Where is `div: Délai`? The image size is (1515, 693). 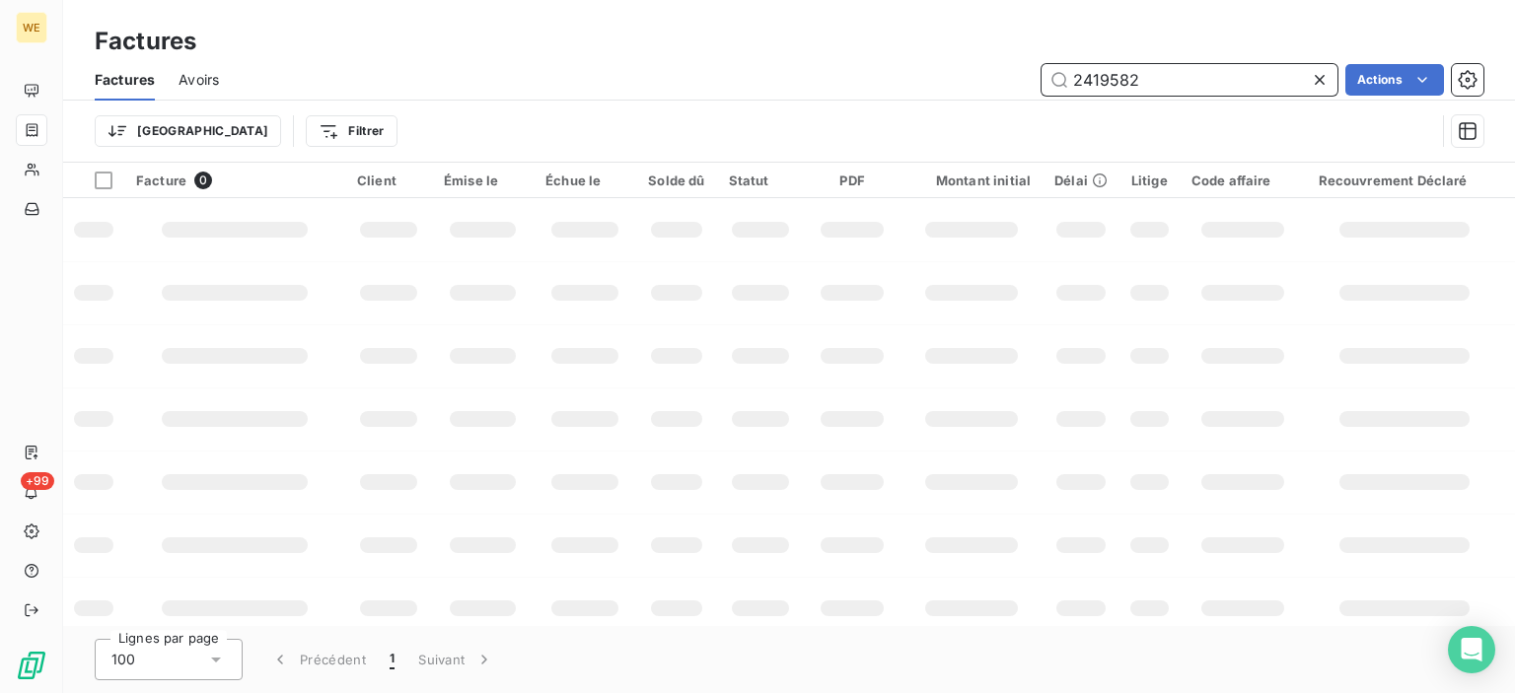 div: Délai is located at coordinates (1081, 180).